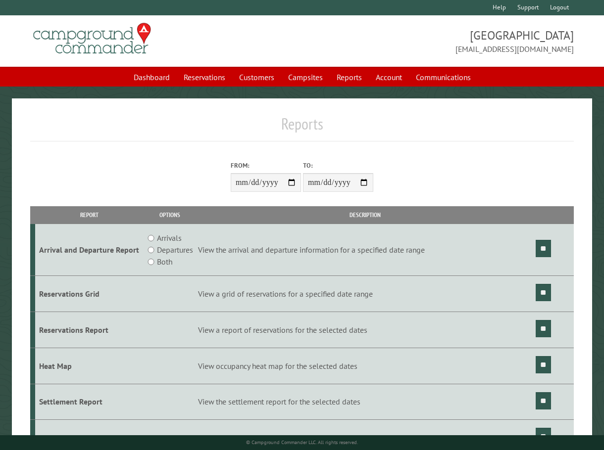 This screenshot has width=604, height=450. I want to click on td: Heat Map, so click(89, 366).